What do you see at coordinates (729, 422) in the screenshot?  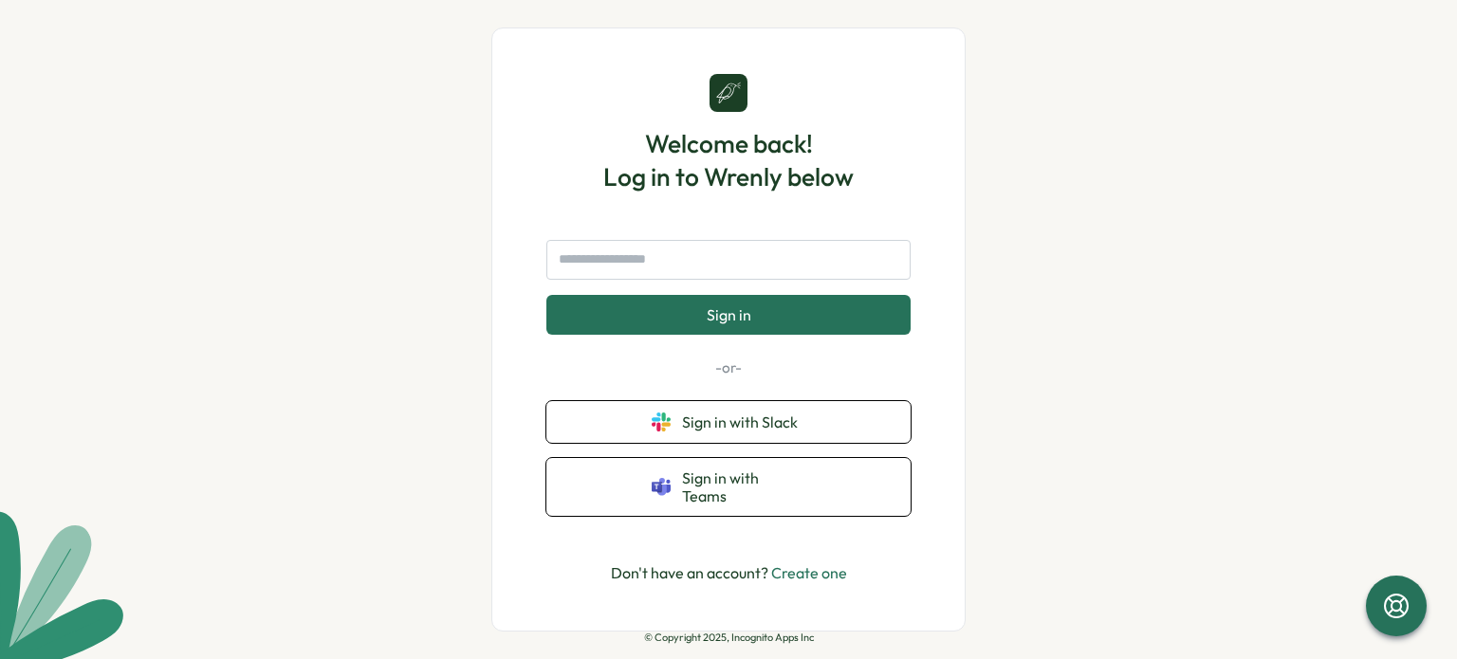 I see `button: Sign in with Slack` at bounding box center [729, 422].